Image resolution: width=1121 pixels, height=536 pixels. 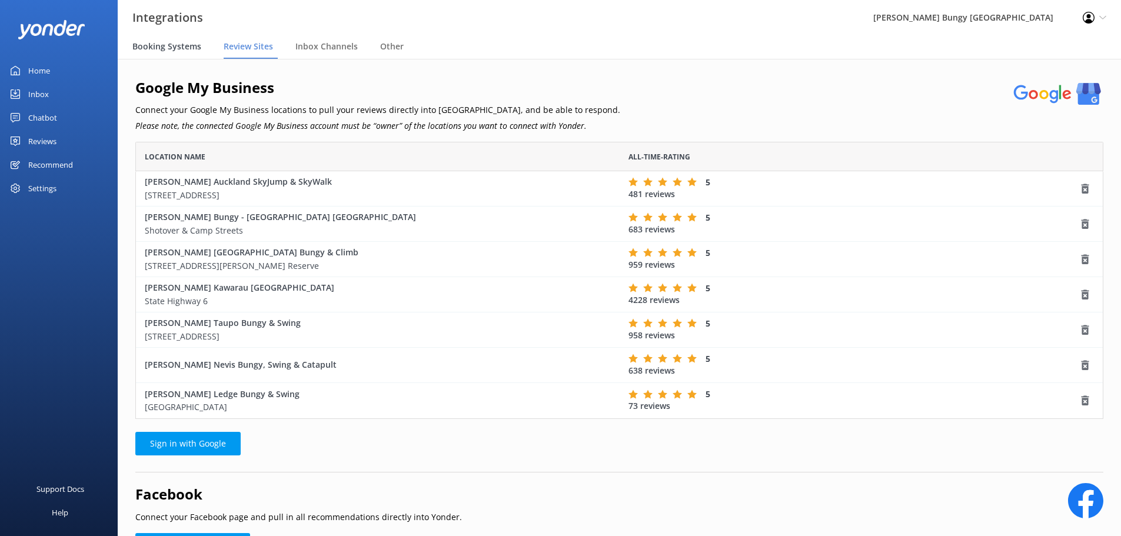 I want to click on img: yonder-white-logo.png, so click(x=51, y=29).